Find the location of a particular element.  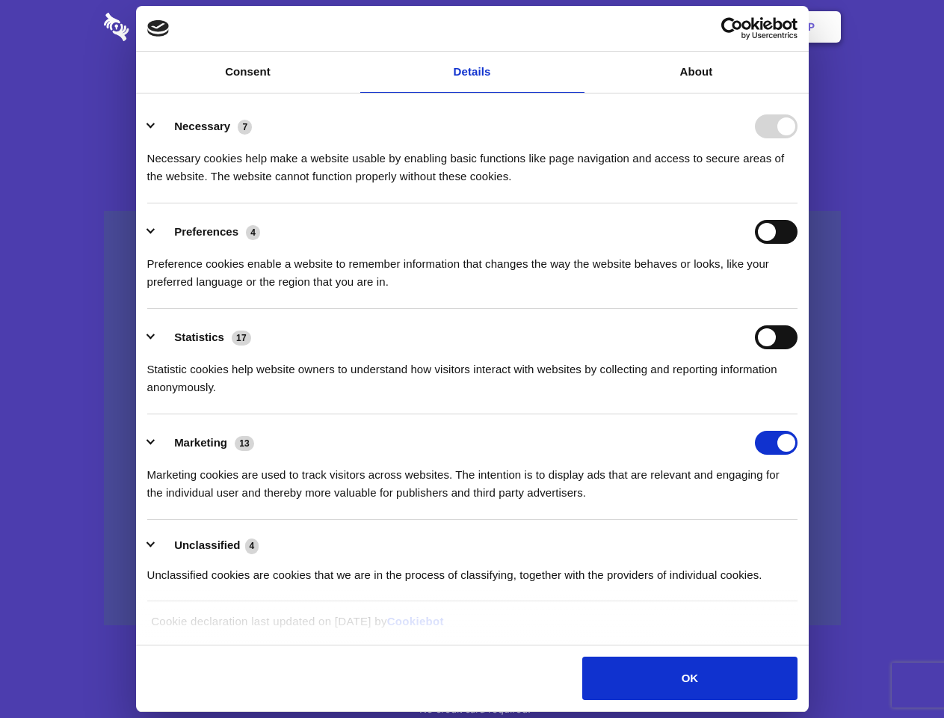

a: Consent is located at coordinates (248, 72).